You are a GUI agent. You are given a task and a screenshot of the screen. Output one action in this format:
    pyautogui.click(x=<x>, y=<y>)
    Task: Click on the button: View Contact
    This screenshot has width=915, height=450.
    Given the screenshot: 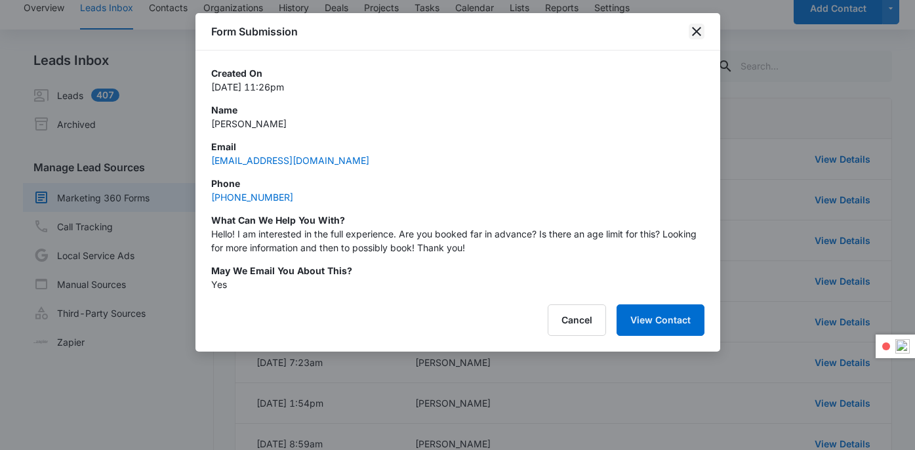 What is the action you would take?
    pyautogui.click(x=661, y=320)
    